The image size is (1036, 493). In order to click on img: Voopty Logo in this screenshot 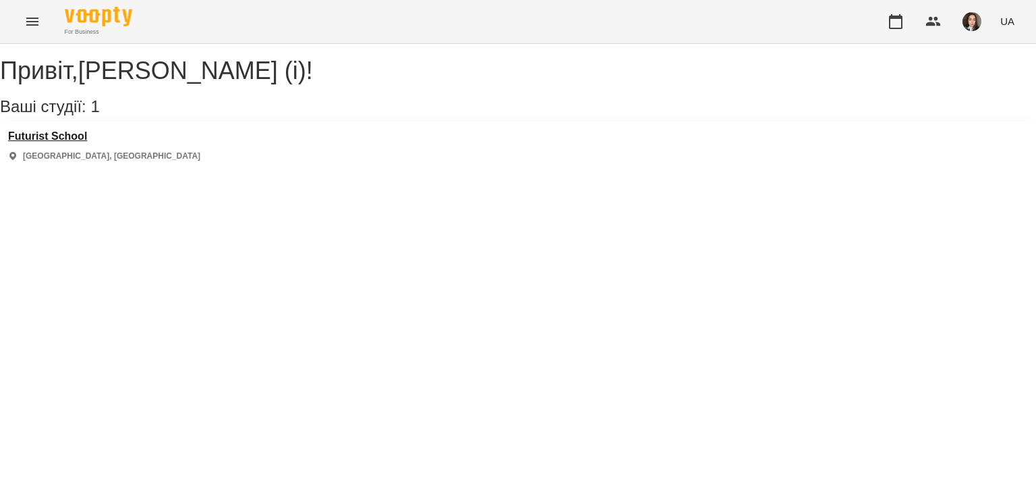, I will do `click(99, 16)`.